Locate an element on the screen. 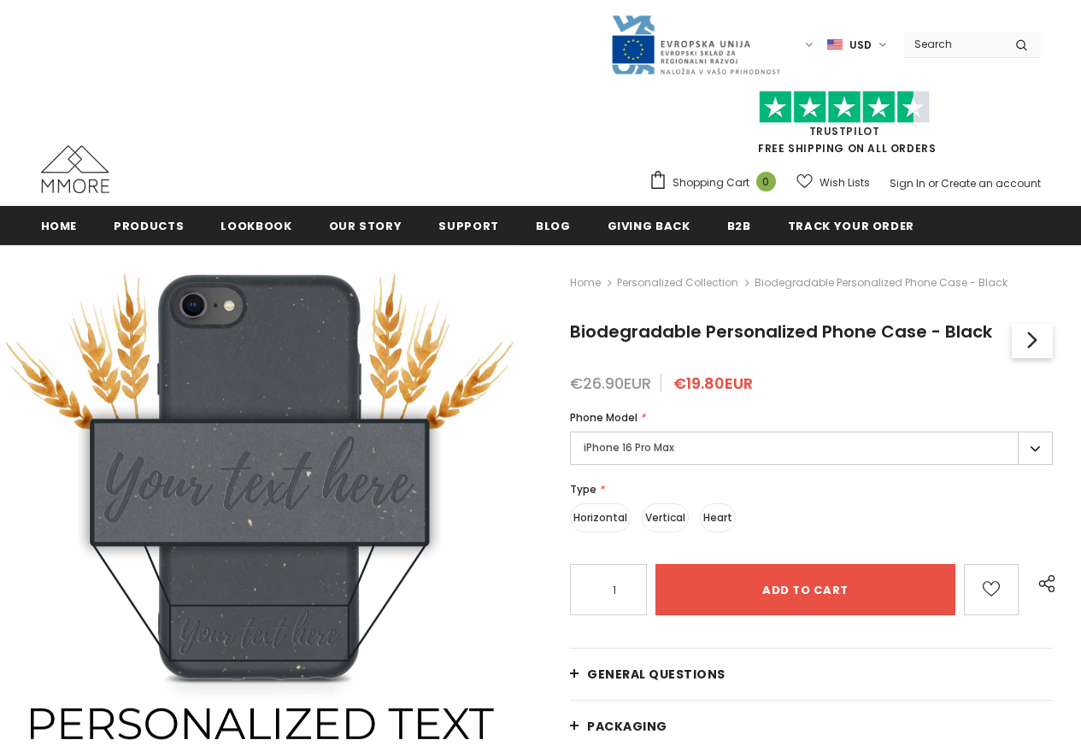 The image size is (1081, 746). span: Home is located at coordinates (59, 226).